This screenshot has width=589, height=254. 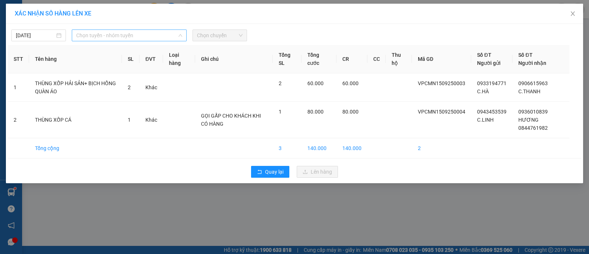 I want to click on span: 0906615963, so click(x=533, y=83).